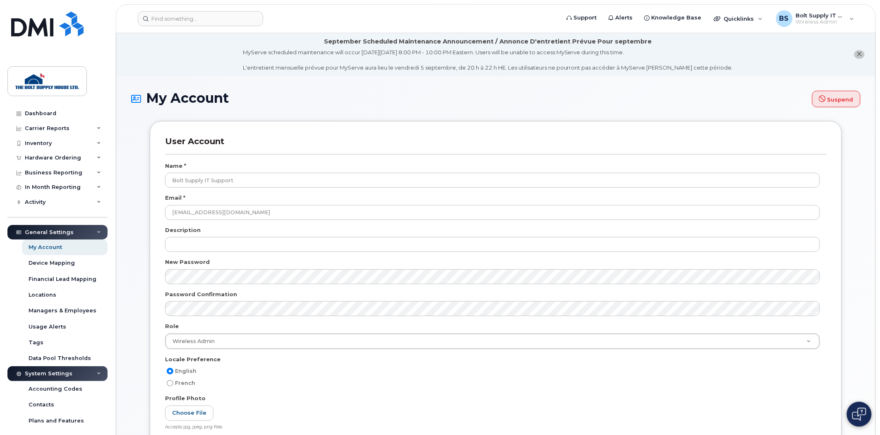 This screenshot has width=880, height=435. Describe the element at coordinates (172, 326) in the screenshot. I see `label: Role` at that location.